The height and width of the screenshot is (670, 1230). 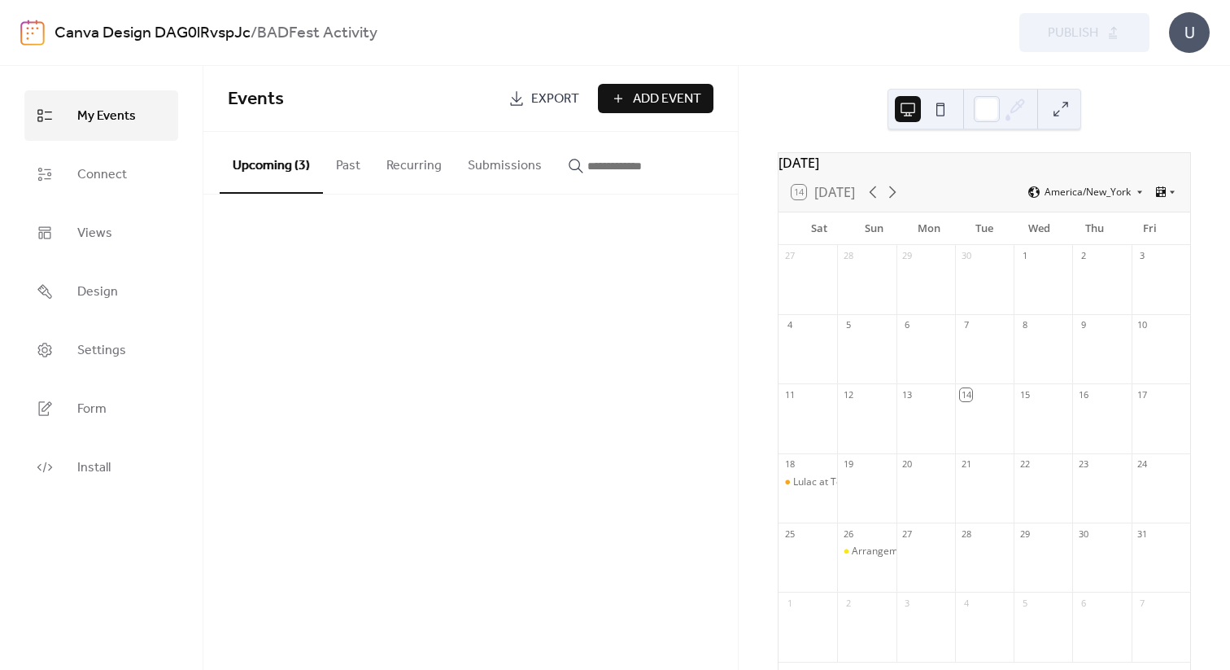 What do you see at coordinates (101, 291) in the screenshot?
I see `a: Design` at bounding box center [101, 291].